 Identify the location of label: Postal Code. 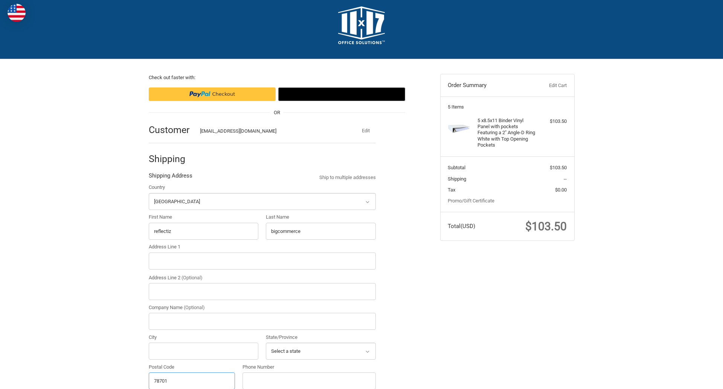
(192, 367).